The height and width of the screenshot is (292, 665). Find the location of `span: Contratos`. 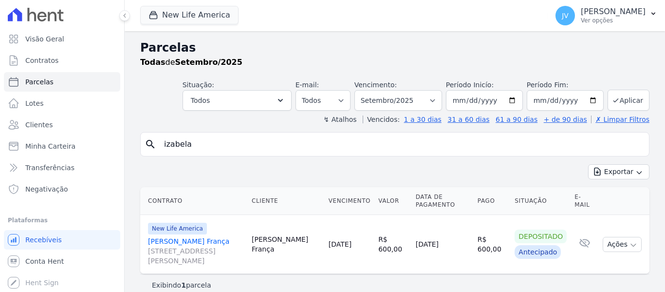

span: Contratos is located at coordinates (42, 60).